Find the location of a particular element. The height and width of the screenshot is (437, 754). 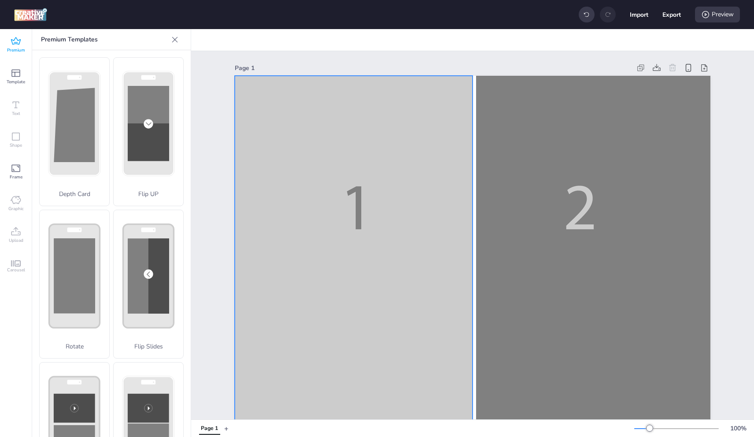

img: logo Creative Maker is located at coordinates (30, 15).